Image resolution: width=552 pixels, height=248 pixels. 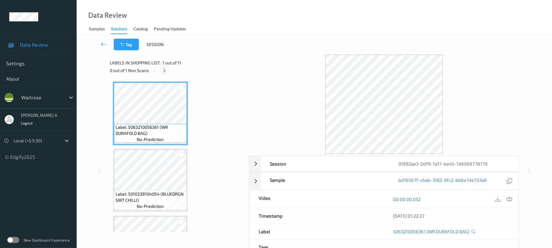 I want to click on span: Label: 5010338104054 (BLUEDRGN SWT CHILLI), so click(x=150, y=197).